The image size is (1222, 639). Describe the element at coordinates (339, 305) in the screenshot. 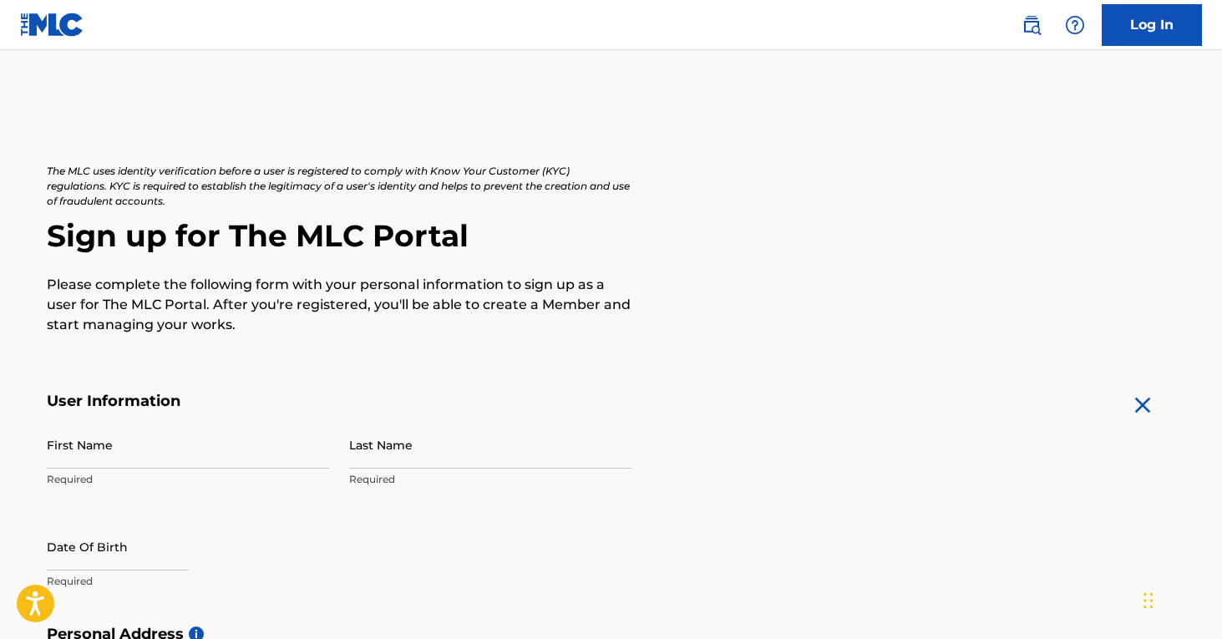

I see `p: Please complete the following form with your personal information to sign up as a user for The ML...` at that location.